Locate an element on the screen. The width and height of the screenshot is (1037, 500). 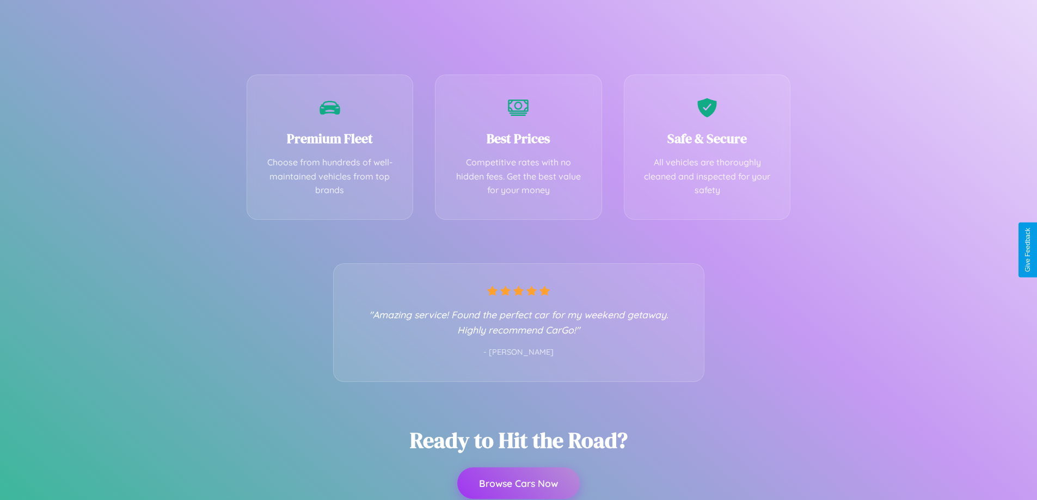
div: Give Feedback is located at coordinates (1028, 250).